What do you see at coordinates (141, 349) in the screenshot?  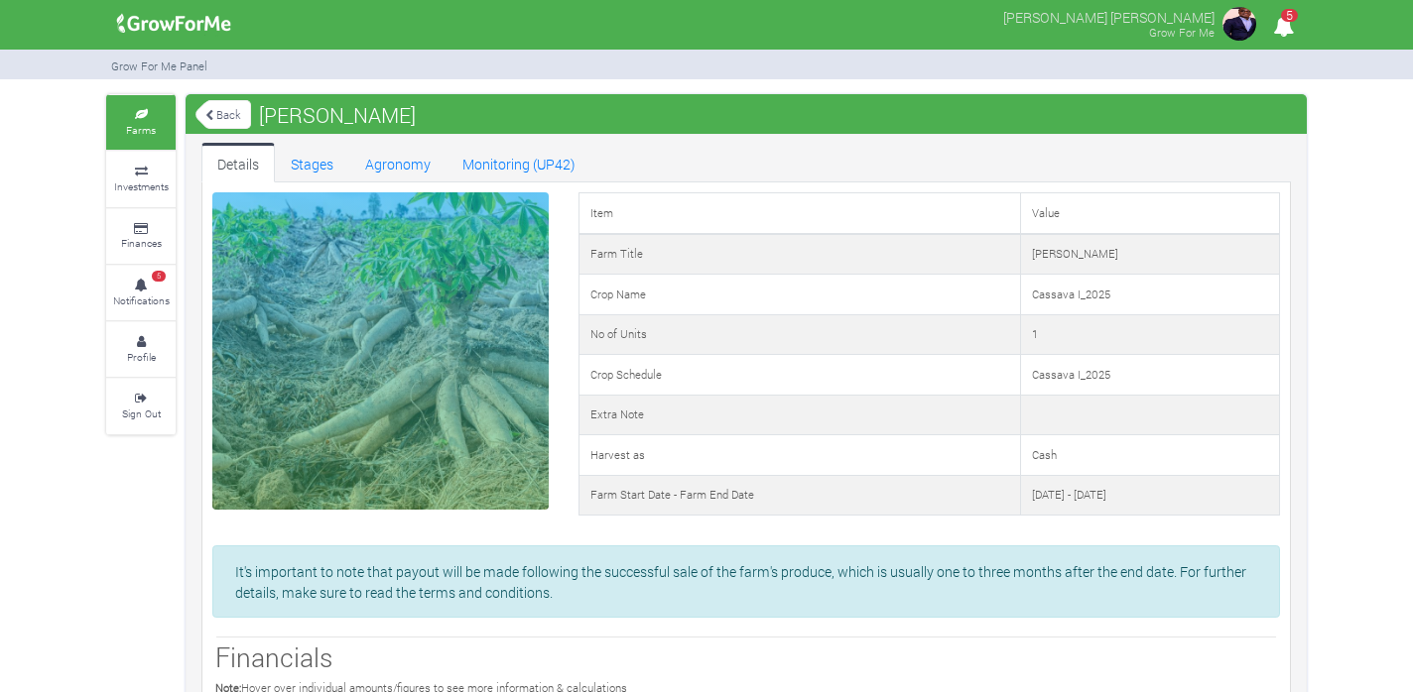 I see `a: Profile` at bounding box center [141, 349].